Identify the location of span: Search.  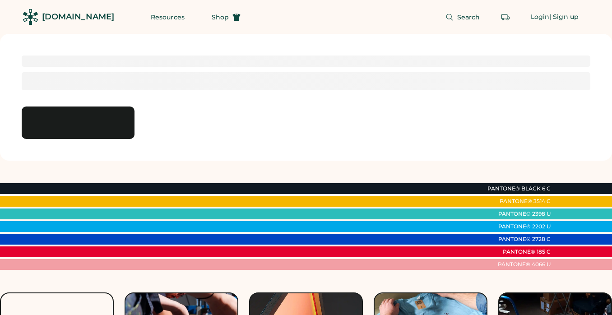
(469, 17).